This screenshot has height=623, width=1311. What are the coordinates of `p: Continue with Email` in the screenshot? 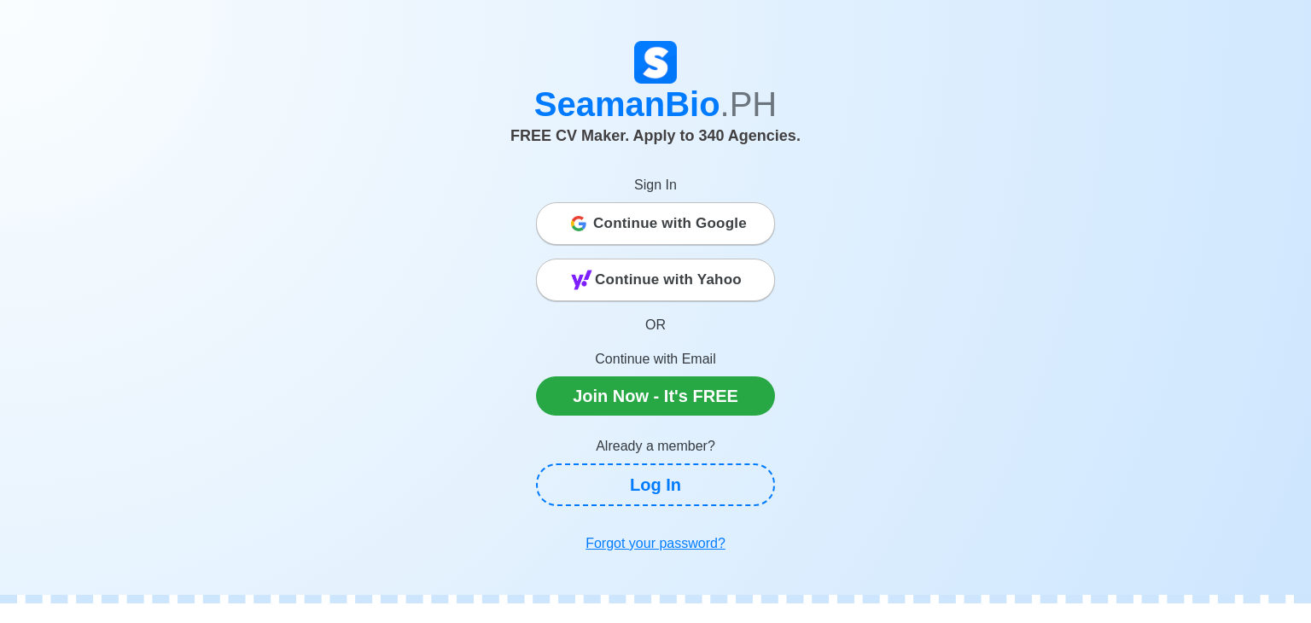 It's located at (656, 359).